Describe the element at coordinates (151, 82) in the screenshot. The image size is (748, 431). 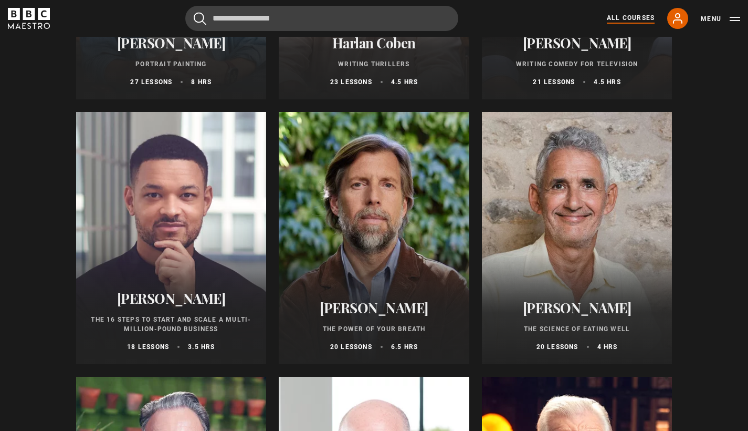
I see `p: 27 lessons` at that location.